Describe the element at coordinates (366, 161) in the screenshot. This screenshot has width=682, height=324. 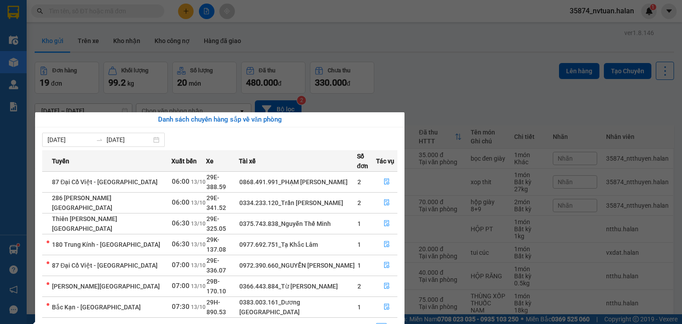
I see `span: Số đơn` at that location.